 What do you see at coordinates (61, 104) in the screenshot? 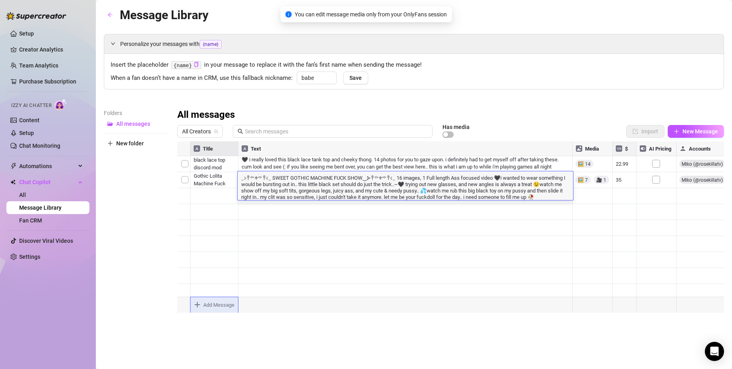
I see `img: AI Chatter` at bounding box center [61, 104].